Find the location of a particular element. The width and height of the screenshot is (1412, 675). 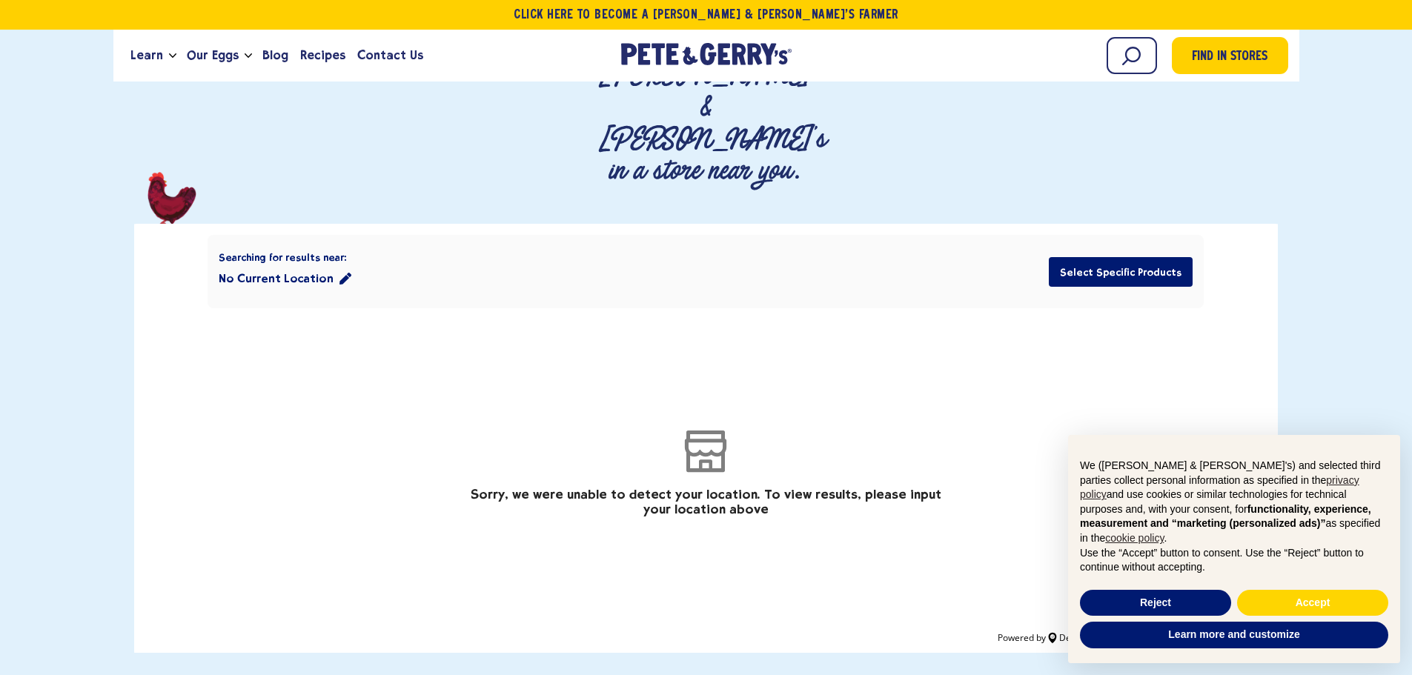

a: Our Eggs is located at coordinates (213, 56).